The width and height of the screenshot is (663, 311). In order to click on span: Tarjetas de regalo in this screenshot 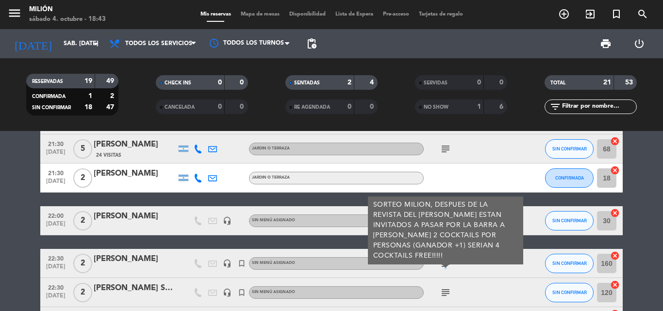, I will do `click(441, 14)`.